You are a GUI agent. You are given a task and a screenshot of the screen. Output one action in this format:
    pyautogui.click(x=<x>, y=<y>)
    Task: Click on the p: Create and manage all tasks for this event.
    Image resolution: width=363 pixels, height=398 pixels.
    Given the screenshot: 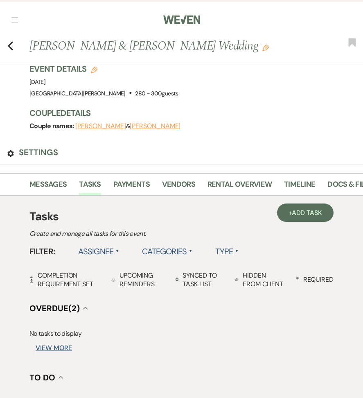 What is the action you would take?
    pyautogui.click(x=173, y=234)
    